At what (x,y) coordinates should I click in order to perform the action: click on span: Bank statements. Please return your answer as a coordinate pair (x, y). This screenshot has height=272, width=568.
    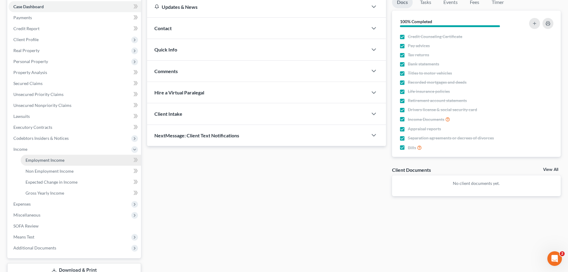
    Looking at the image, I should click on (424, 64).